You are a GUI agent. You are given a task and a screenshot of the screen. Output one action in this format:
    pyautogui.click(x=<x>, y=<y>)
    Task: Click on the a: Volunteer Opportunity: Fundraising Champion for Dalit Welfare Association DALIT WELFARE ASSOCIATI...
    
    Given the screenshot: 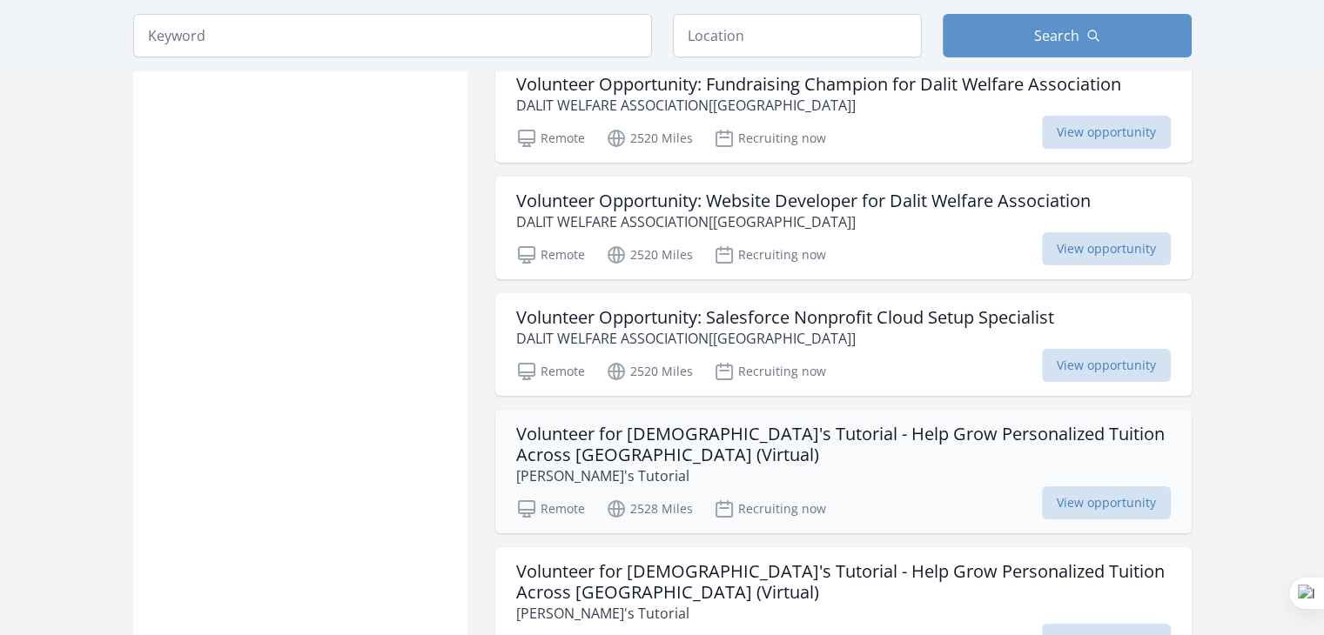 What is the action you would take?
    pyautogui.click(x=843, y=111)
    